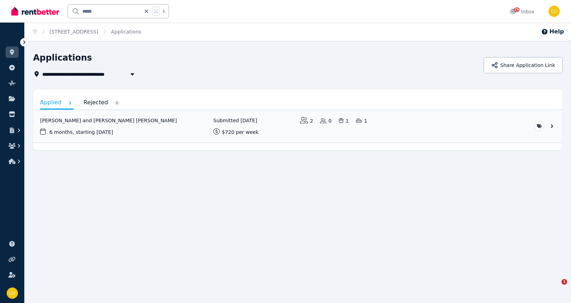 The image size is (571, 303). What do you see at coordinates (117, 103) in the screenshot?
I see `span: 0` at bounding box center [117, 103].